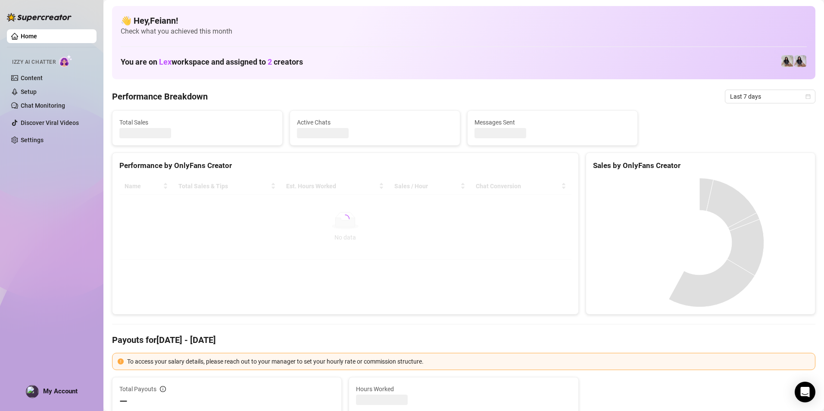 This screenshot has width=824, height=411. What do you see at coordinates (469, 362) in the screenshot?
I see `div: To access your salary details, please reach out to your manager to set your hourly rate or commis...` at bounding box center [469, 362].